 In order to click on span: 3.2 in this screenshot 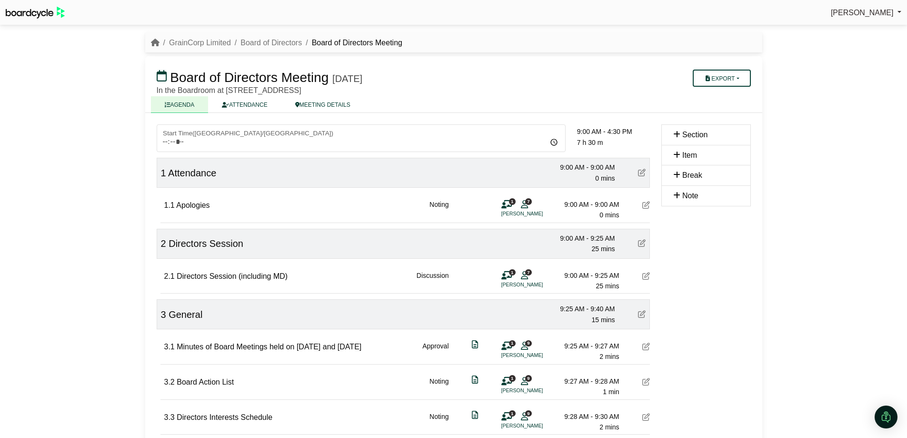, I will do `click(170, 381)`.